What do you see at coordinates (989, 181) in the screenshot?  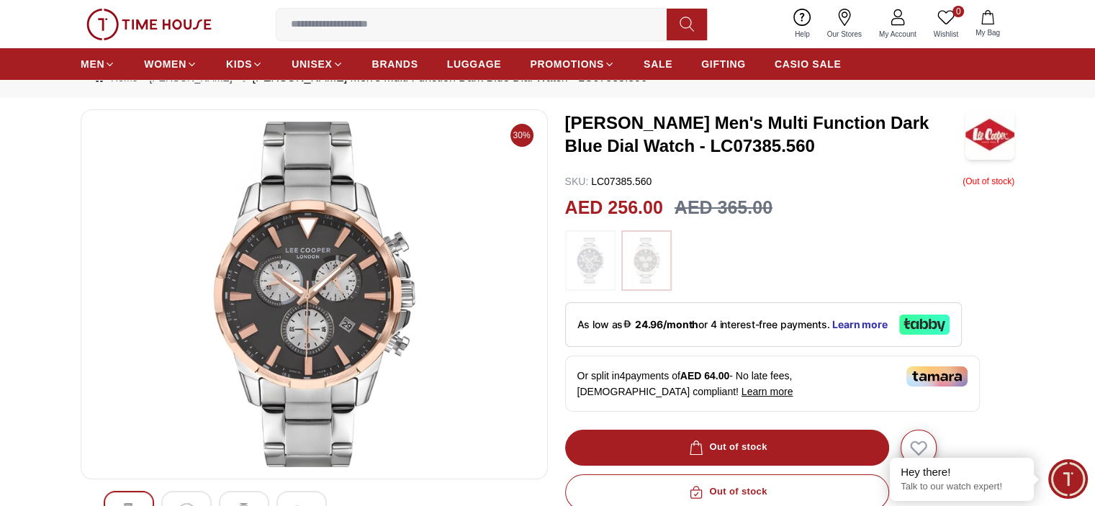 I see `p: ( Out of stock )` at bounding box center [989, 181].